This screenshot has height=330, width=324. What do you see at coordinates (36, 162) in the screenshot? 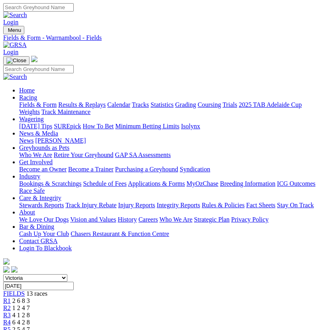
I see `a: Get Involved` at bounding box center [36, 162].